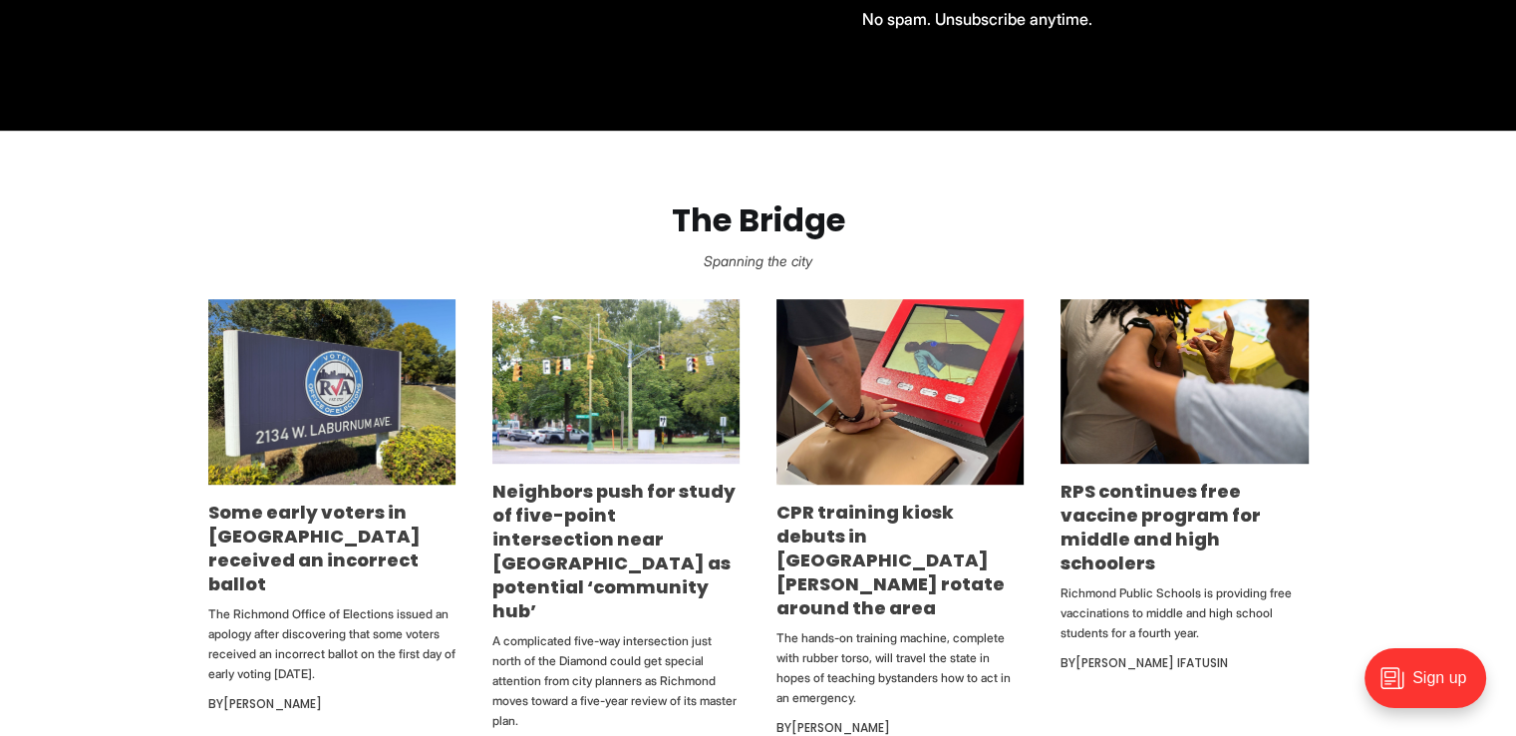 This screenshot has width=1516, height=736. Describe the element at coordinates (758, 261) in the screenshot. I see `p: Spanning the city` at that location.